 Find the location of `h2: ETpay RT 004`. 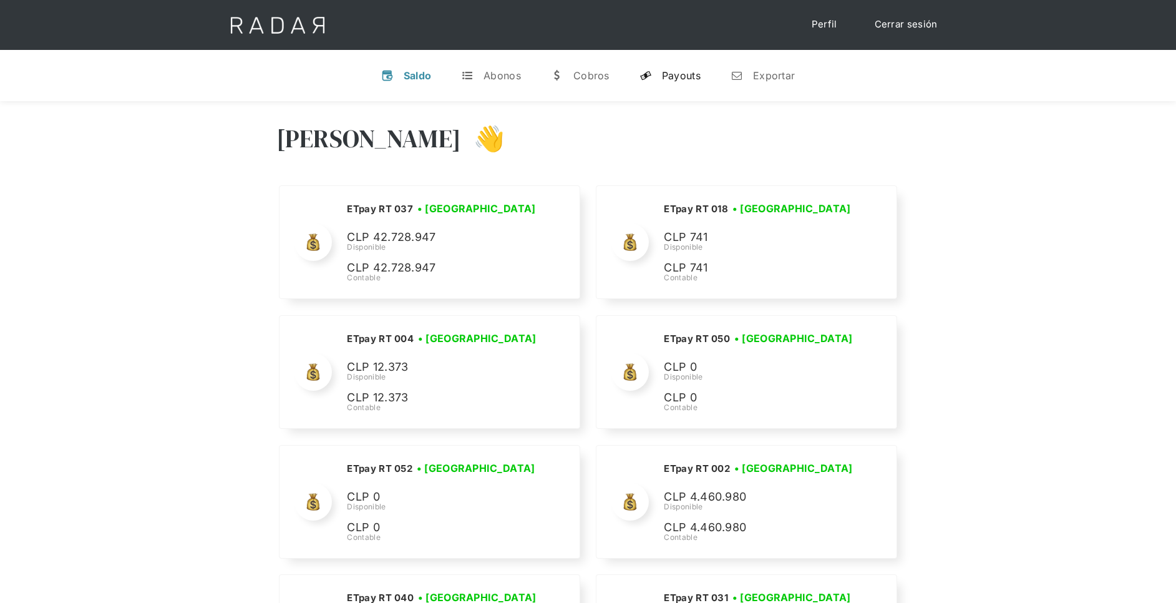

h2: ETpay RT 004 is located at coordinates (380, 339).